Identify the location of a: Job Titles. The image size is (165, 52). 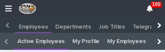
(112, 25).